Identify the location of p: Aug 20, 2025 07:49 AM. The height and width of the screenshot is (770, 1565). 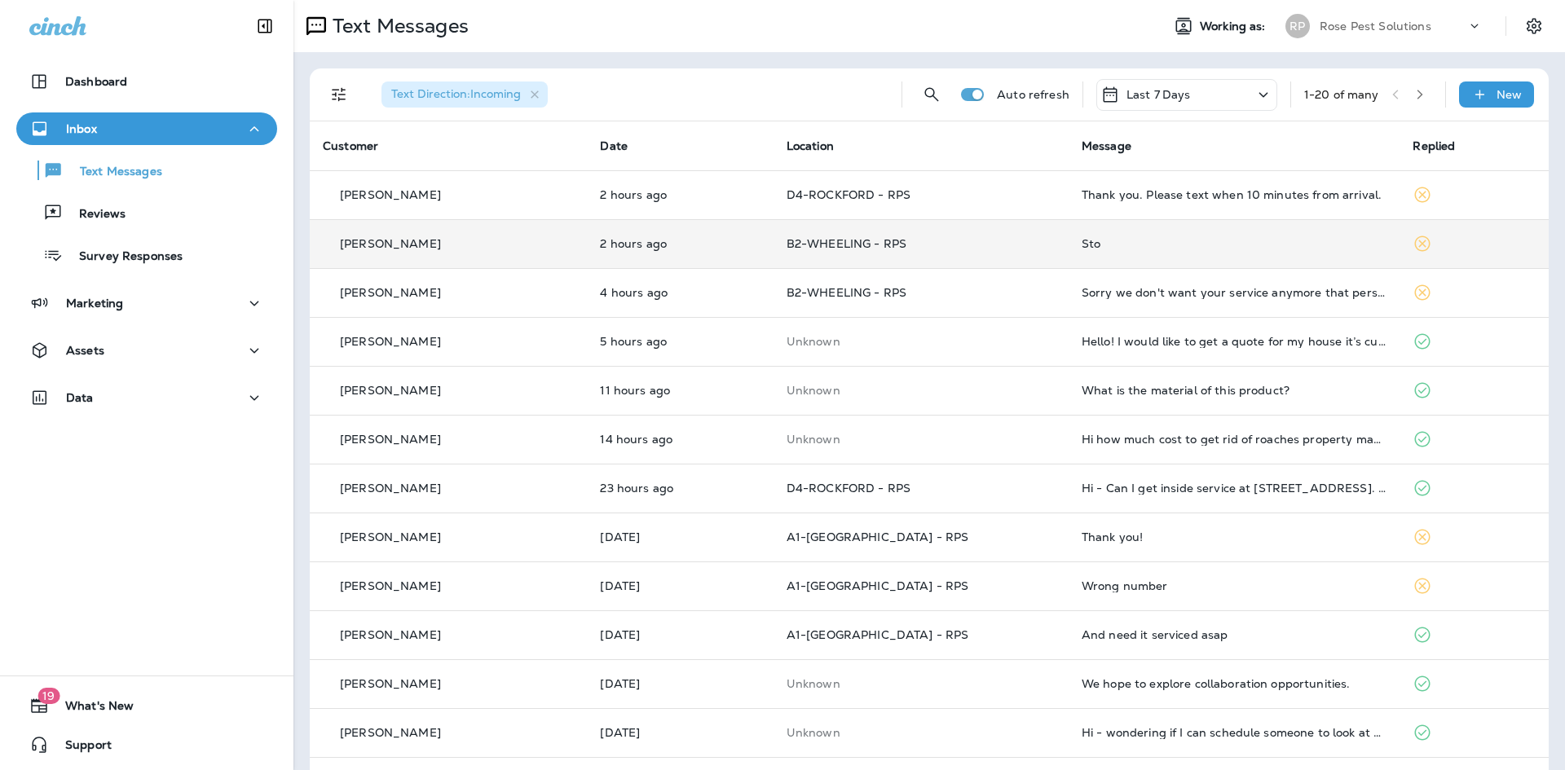
(680, 537).